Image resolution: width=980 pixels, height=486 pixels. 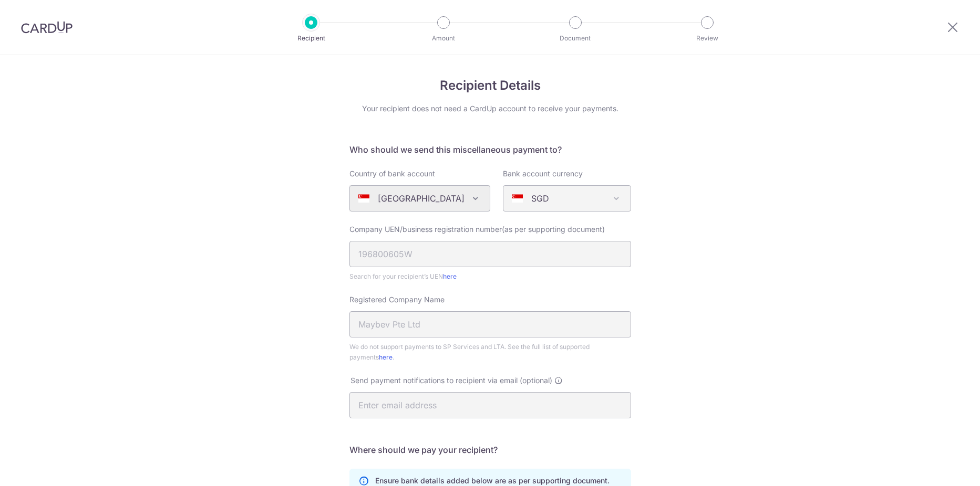 I want to click on div: We do not support payments to SP Services and LTA. See the full list of supported payments ., so click(x=490, y=353).